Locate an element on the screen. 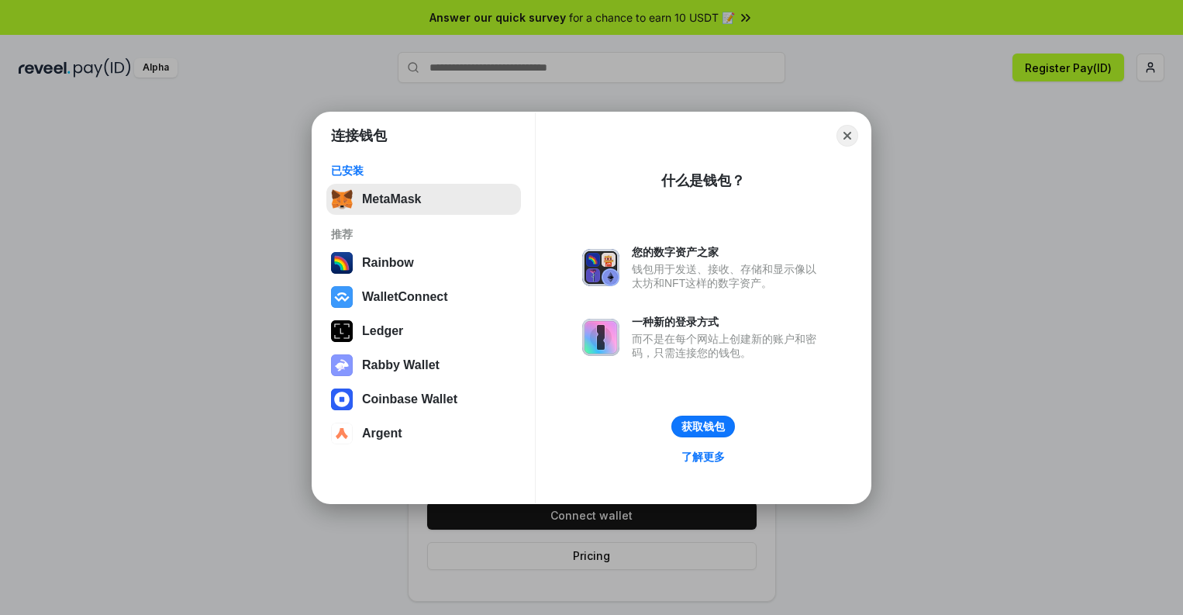 Image resolution: width=1183 pixels, height=615 pixels. div: 钱包用于发送、接收、存储和显示像以太坊和NFT这样的数字资产。 is located at coordinates (728, 276).